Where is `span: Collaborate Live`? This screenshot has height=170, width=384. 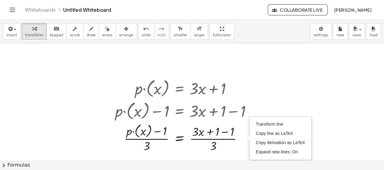
span: Collaborate Live is located at coordinates (297, 10).